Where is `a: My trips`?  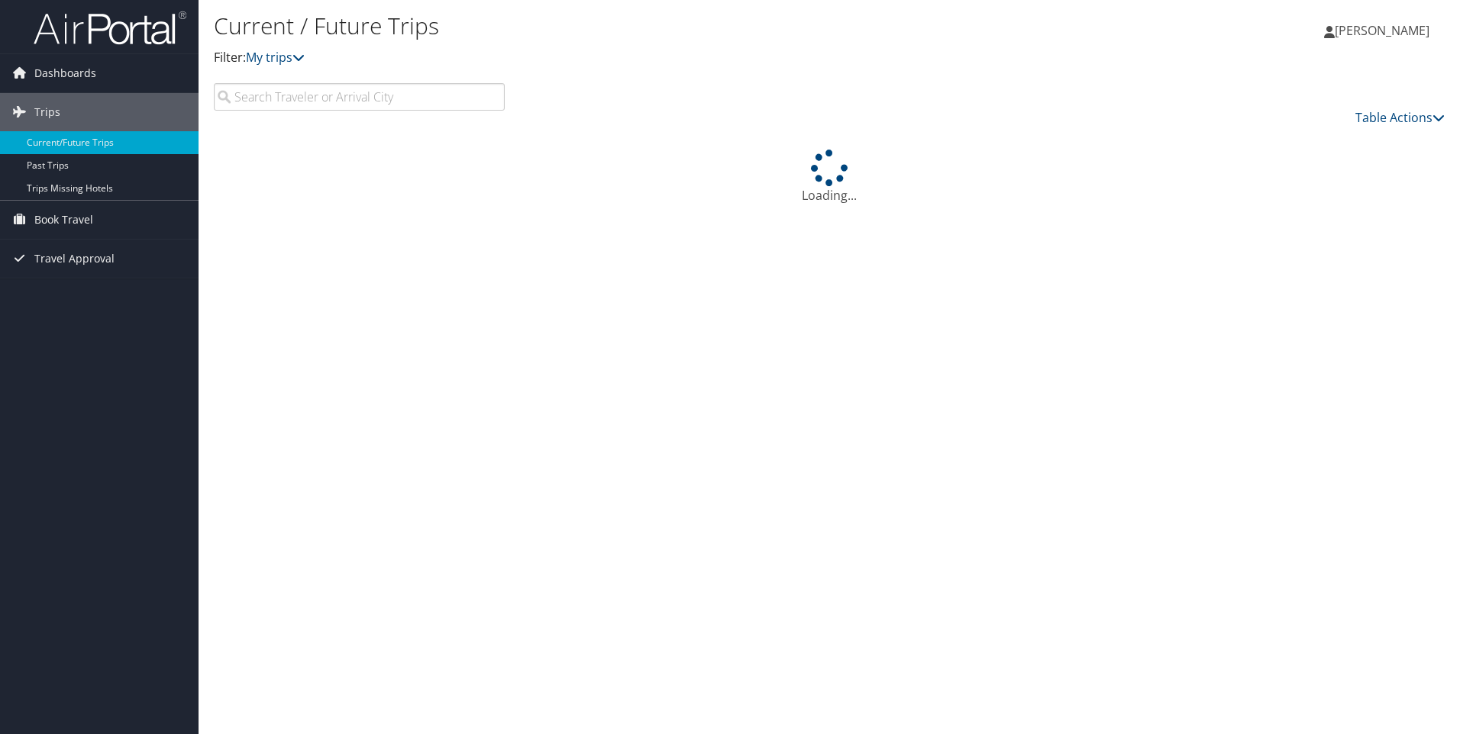
a: My trips is located at coordinates (275, 57).